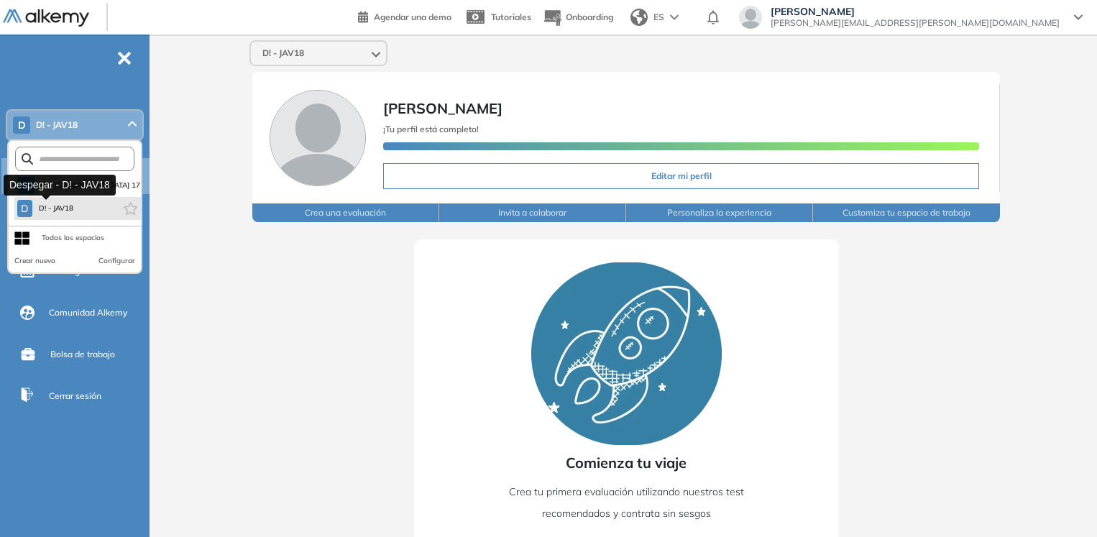 The height and width of the screenshot is (537, 1097). What do you see at coordinates (60, 185) in the screenshot?
I see `div: Despegar - D! - JAV18` at bounding box center [60, 185].